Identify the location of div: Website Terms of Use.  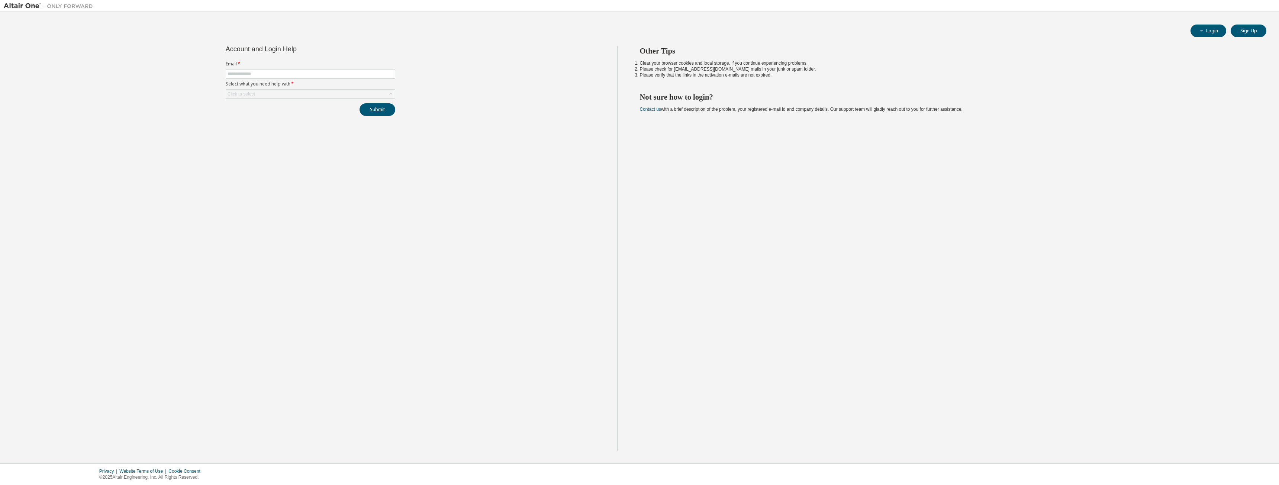
(144, 472).